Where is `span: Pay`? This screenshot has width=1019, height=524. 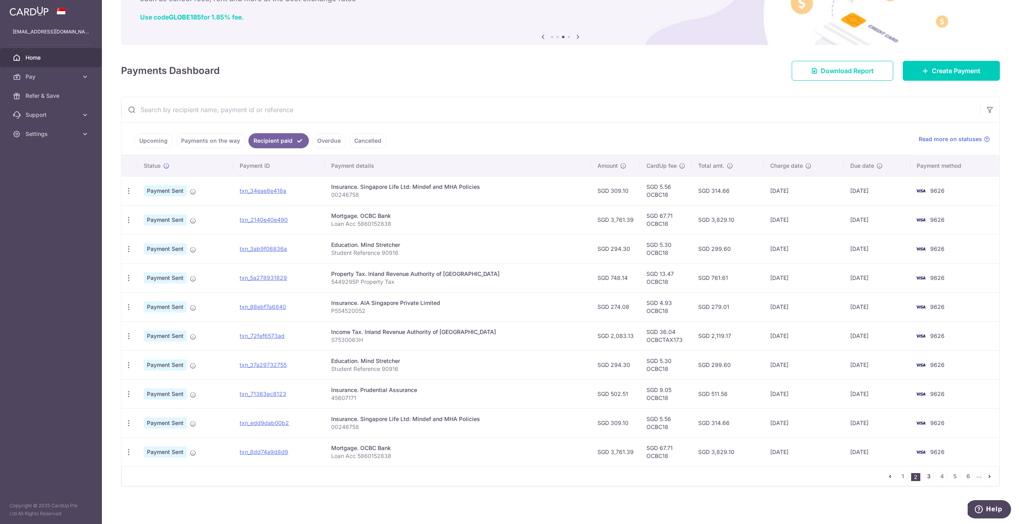
span: Pay is located at coordinates (52, 77).